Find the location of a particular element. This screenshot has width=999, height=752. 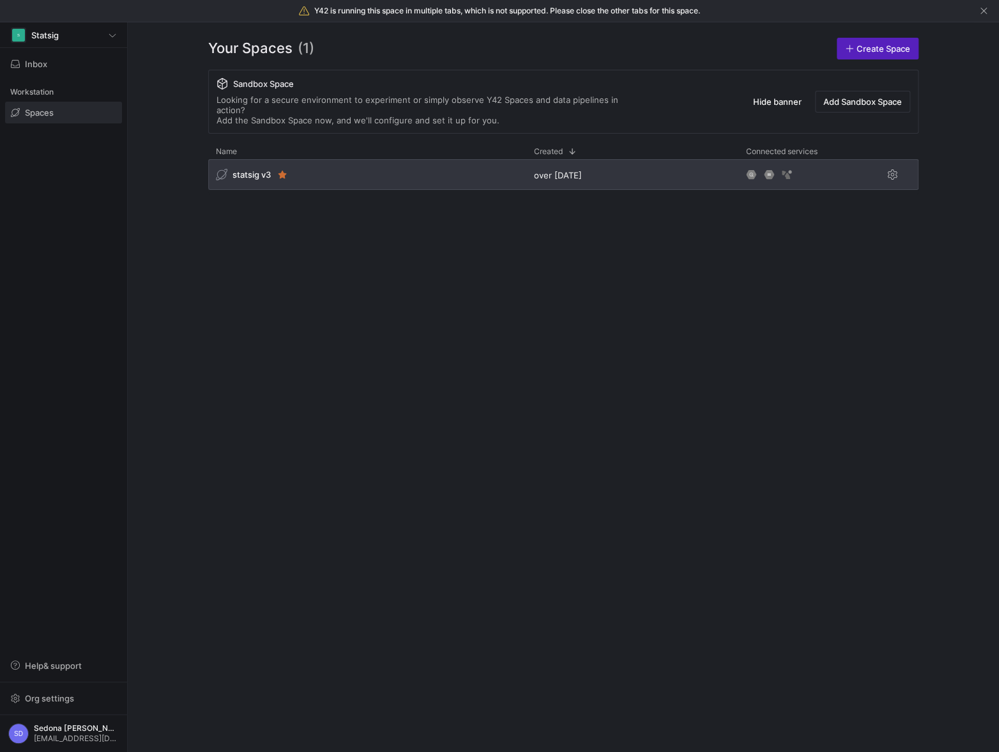

span: Name is located at coordinates (226, 151).